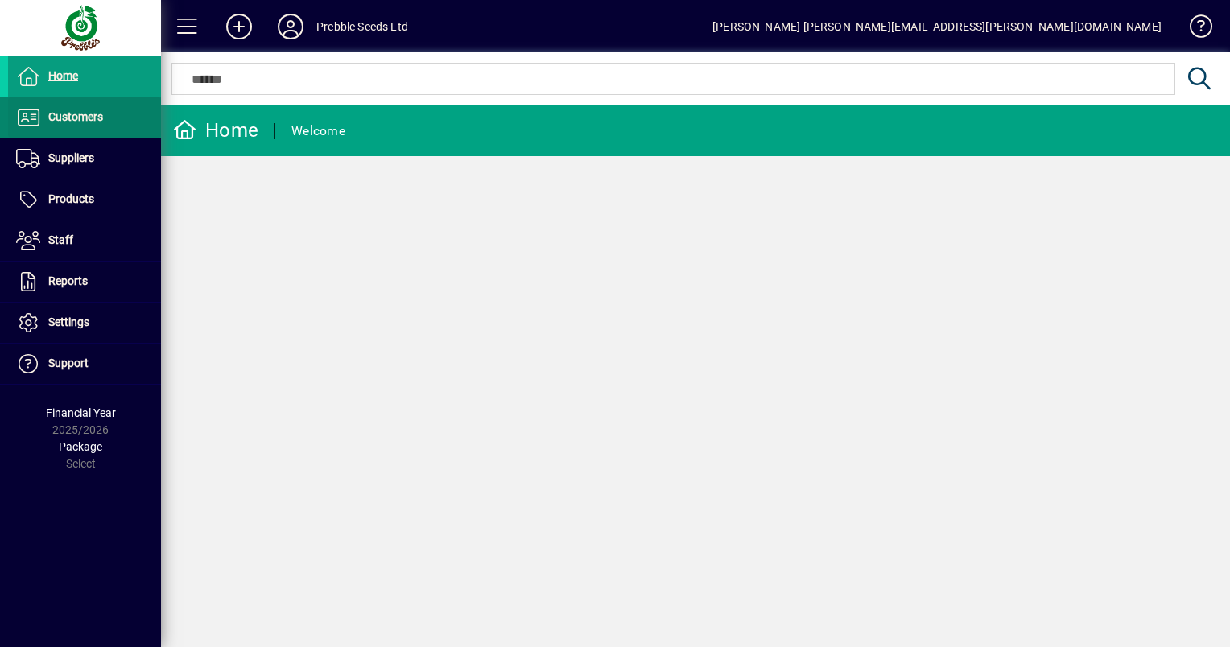  What do you see at coordinates (85, 200) in the screenshot?
I see `a: Products` at bounding box center [85, 200].